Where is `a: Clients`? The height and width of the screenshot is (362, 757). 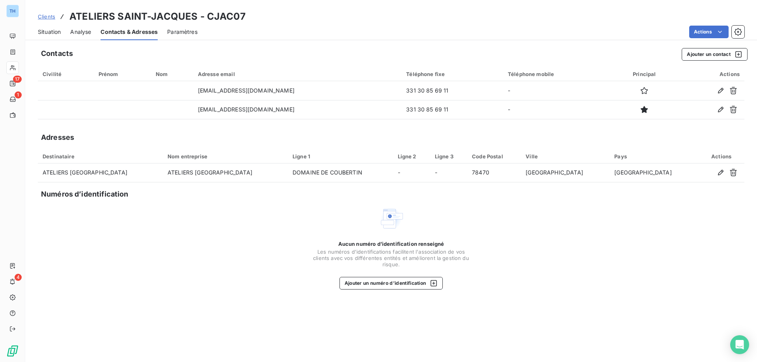 a: Clients is located at coordinates (47, 17).